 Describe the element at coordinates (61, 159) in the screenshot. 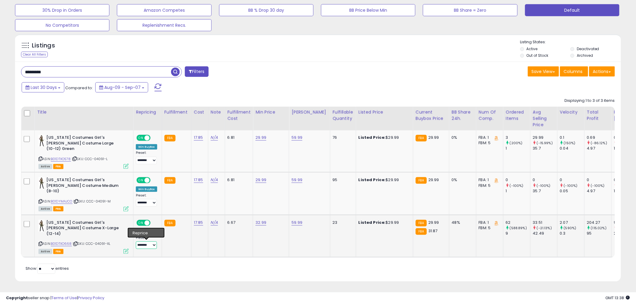

I see `a: B01DTXO578` at that location.